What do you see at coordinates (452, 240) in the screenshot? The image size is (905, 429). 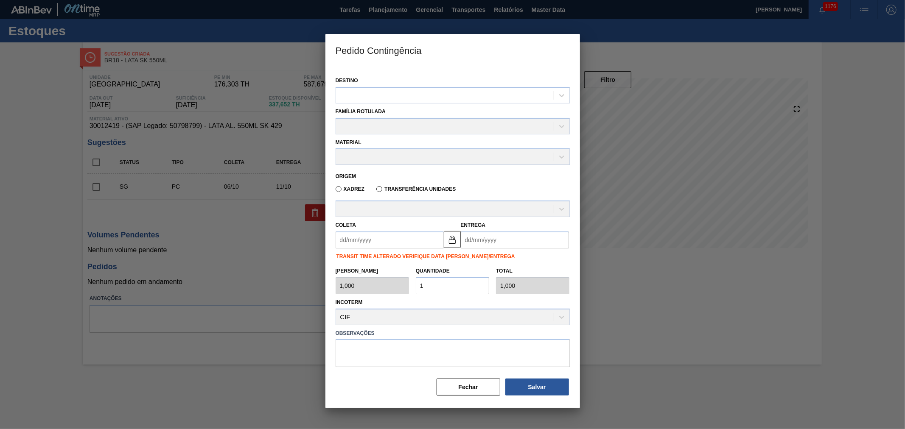 I see `button: locked` at bounding box center [452, 240].